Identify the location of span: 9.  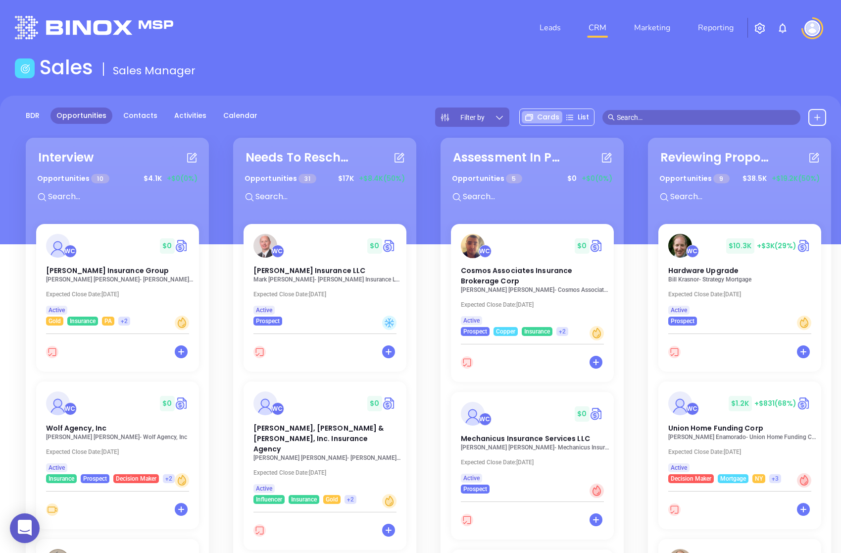
(721, 178).